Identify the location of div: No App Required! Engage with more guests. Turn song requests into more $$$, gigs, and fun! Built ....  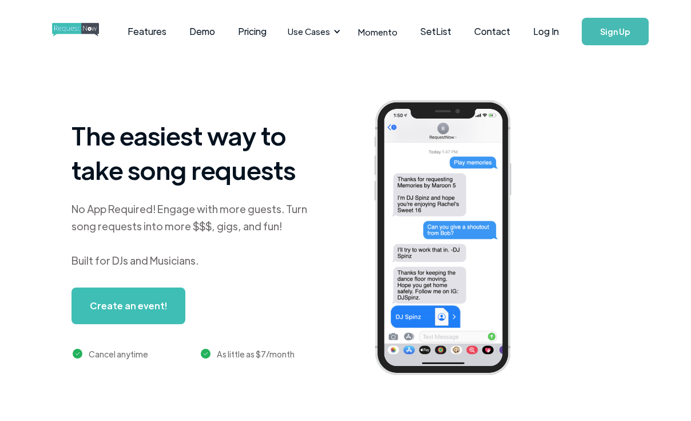
(200, 235).